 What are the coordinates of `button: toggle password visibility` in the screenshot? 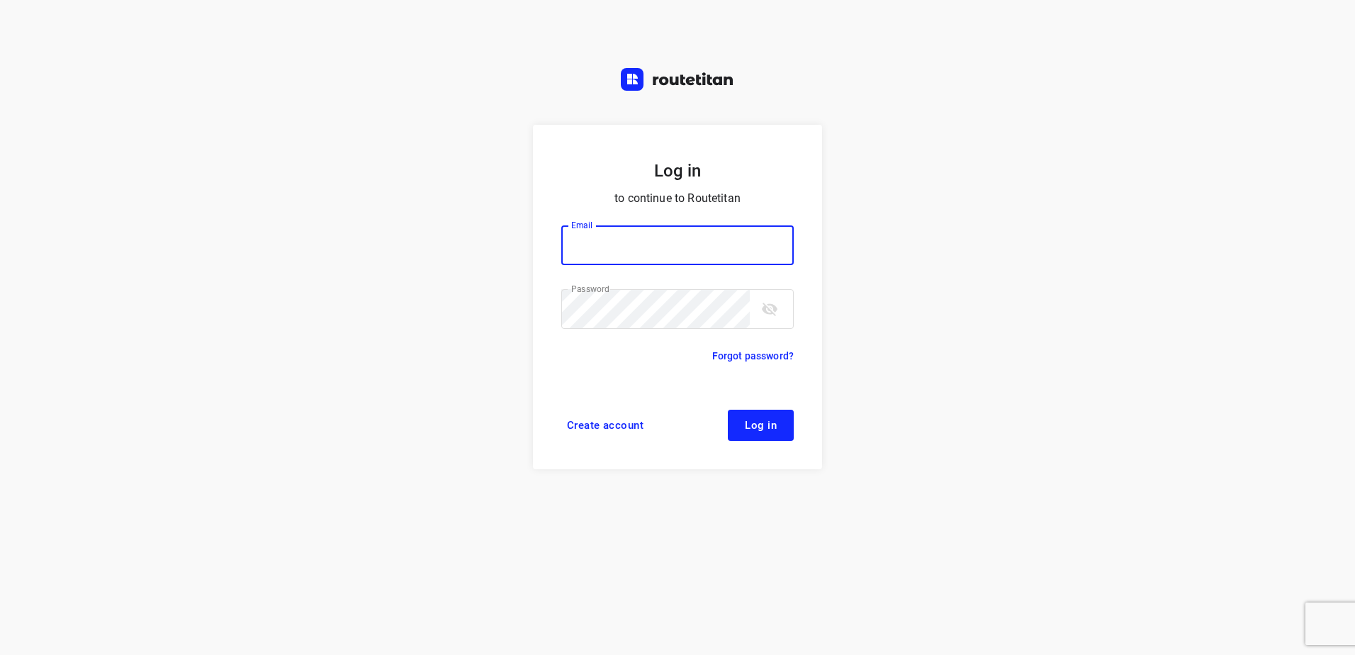 It's located at (770, 309).